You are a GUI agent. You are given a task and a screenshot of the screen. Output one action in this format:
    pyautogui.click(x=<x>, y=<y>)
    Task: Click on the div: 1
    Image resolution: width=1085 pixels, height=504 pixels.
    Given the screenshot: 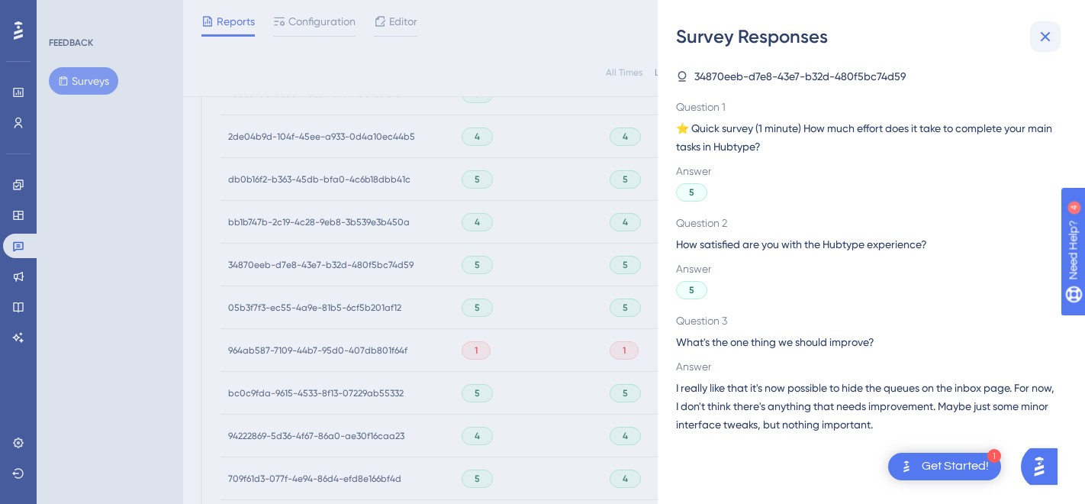 What is the action you would take?
    pyautogui.click(x=994, y=456)
    